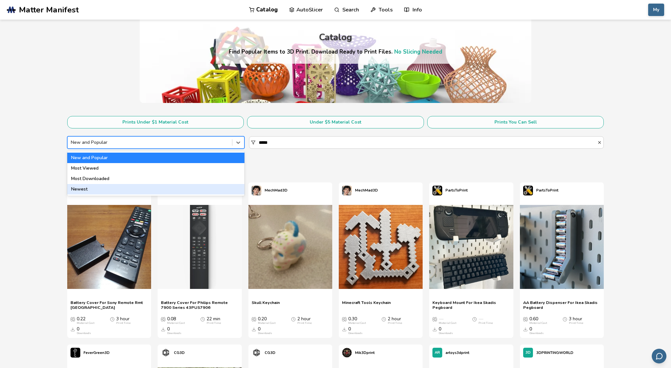 This screenshot has width=671, height=368. What do you see at coordinates (336, 122) in the screenshot?
I see `button: Under $5 Material Cost` at bounding box center [336, 122].